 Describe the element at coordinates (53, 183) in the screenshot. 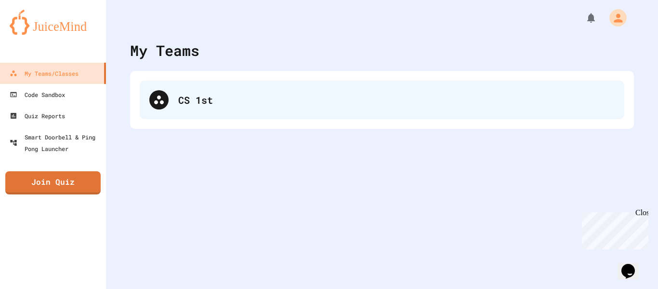

I see `a: Join Quiz` at that location.